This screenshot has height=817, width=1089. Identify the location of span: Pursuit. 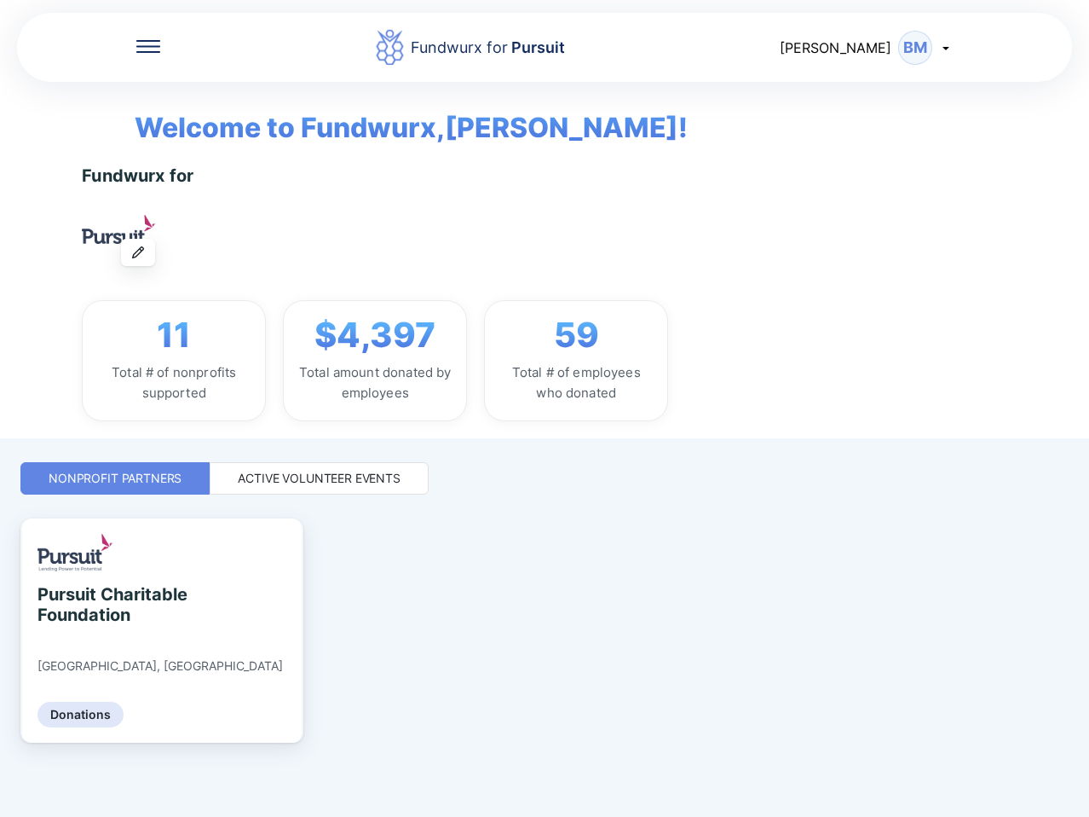
(536, 47).